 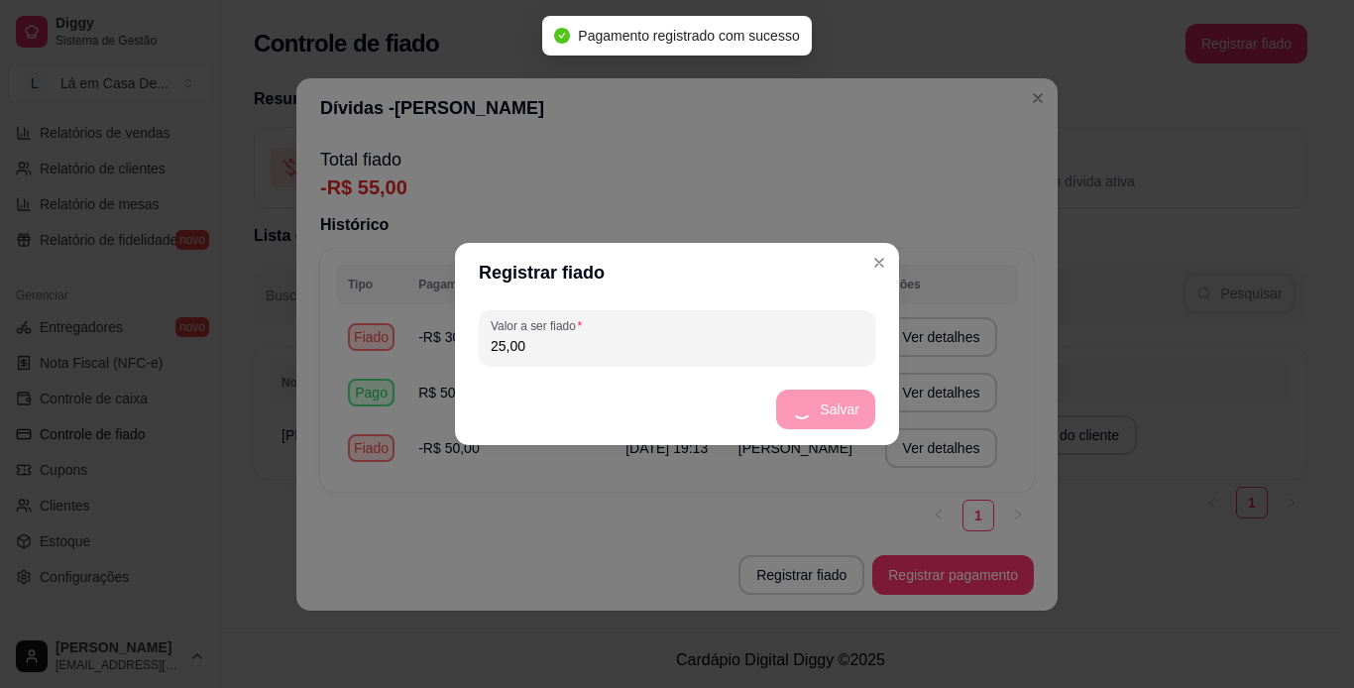 I want to click on input: Valor a ser fiado, so click(x=677, y=346).